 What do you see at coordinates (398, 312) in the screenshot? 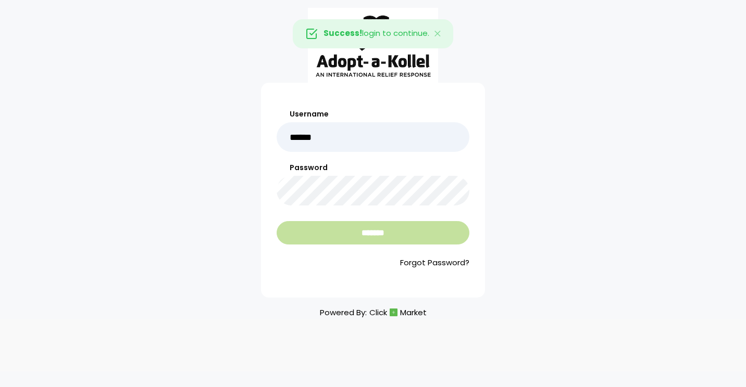
I see `a: ClickMarket` at bounding box center [398, 312].